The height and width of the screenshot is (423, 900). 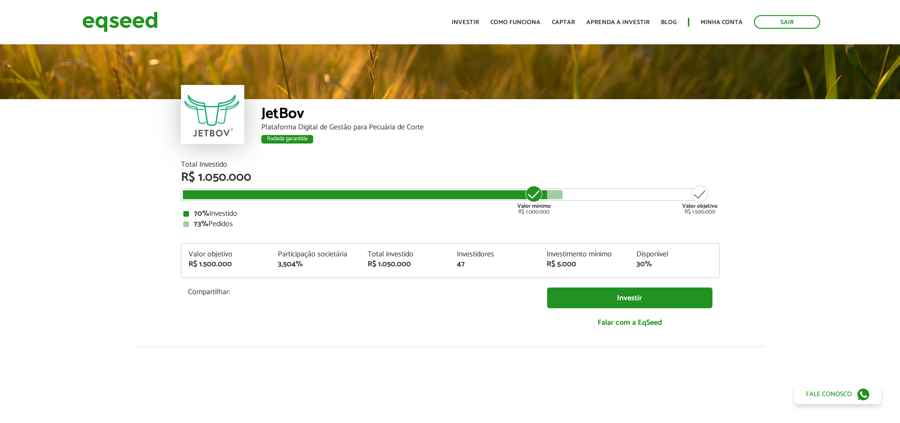 I want to click on div: R$ 5.000, so click(x=584, y=264).